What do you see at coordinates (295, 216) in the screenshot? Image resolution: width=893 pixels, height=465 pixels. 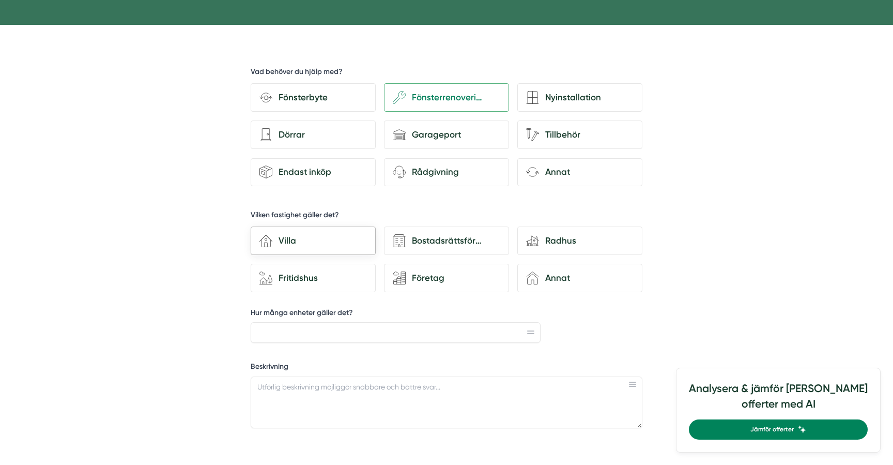 I see `h5: Vilken fastighet gäller det?` at bounding box center [295, 216].